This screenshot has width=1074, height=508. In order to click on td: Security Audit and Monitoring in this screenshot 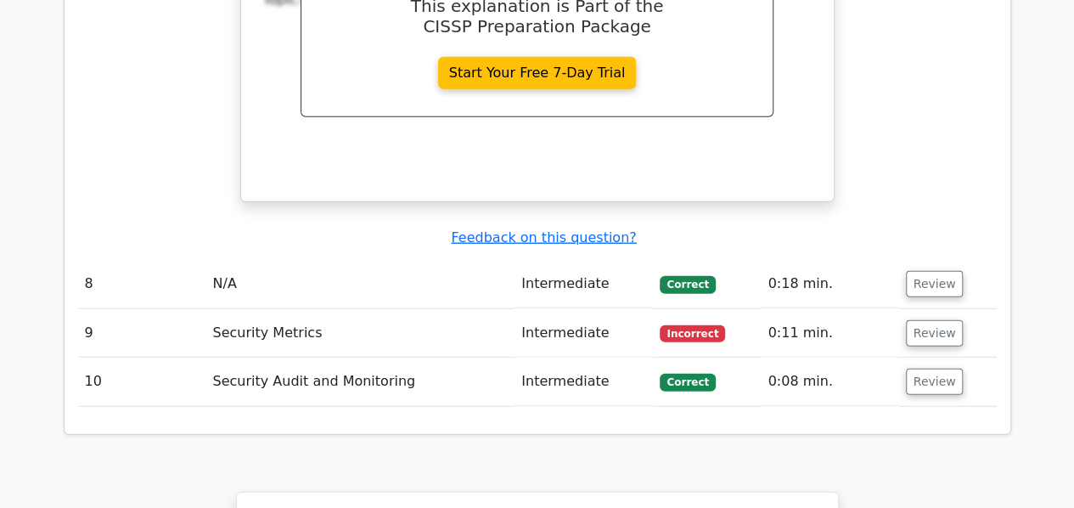, I will do `click(361, 381)`.